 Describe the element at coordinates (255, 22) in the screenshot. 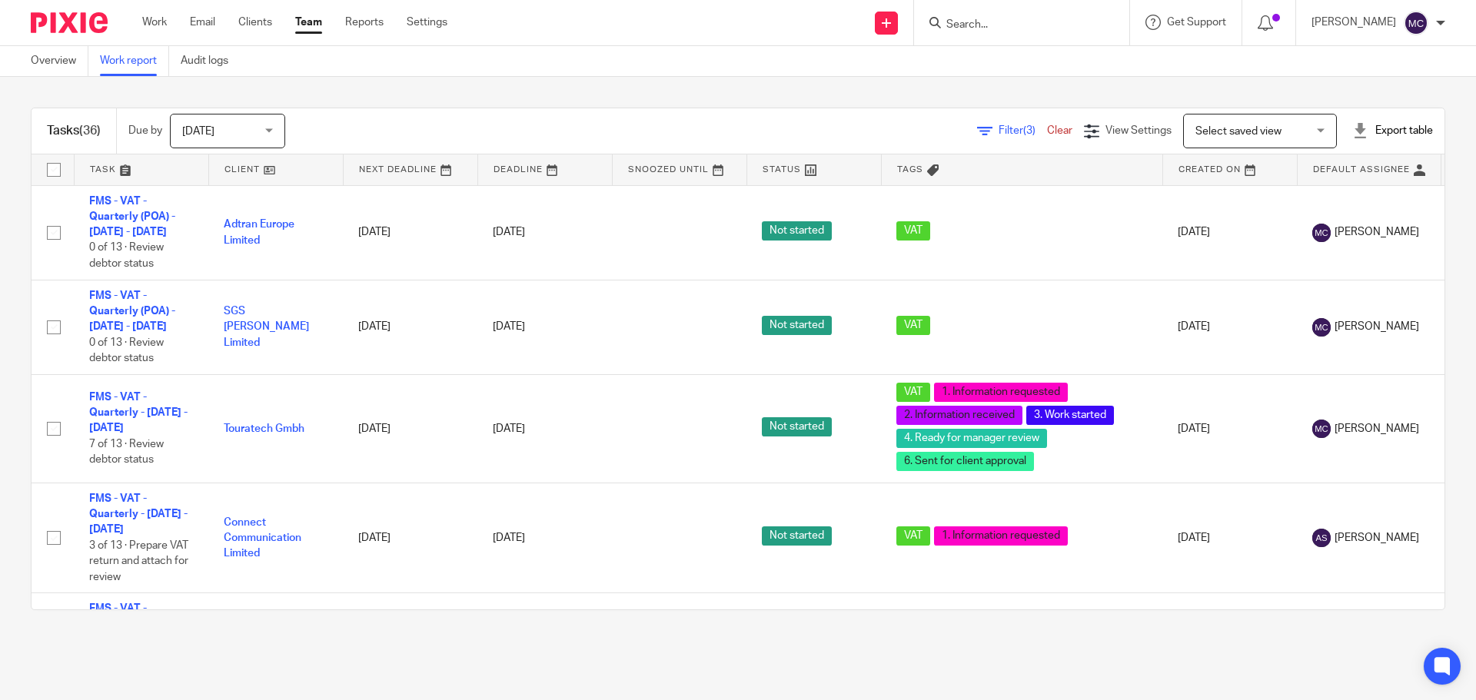

I see `a: Clients` at that location.